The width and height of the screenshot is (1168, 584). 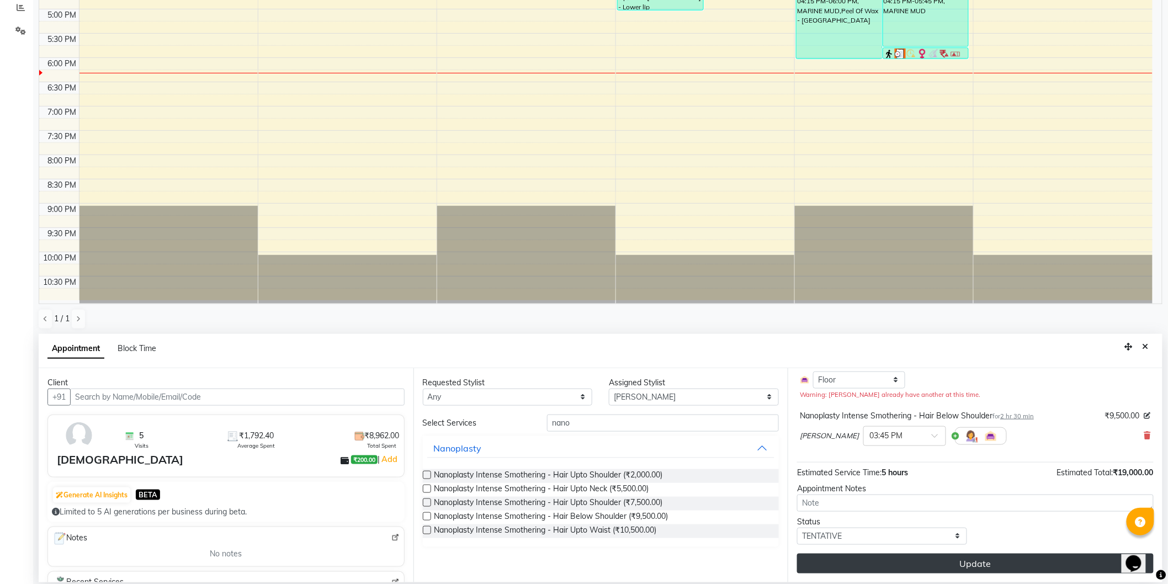 What do you see at coordinates (76, 349) in the screenshot?
I see `span: Appointment` at bounding box center [76, 349].